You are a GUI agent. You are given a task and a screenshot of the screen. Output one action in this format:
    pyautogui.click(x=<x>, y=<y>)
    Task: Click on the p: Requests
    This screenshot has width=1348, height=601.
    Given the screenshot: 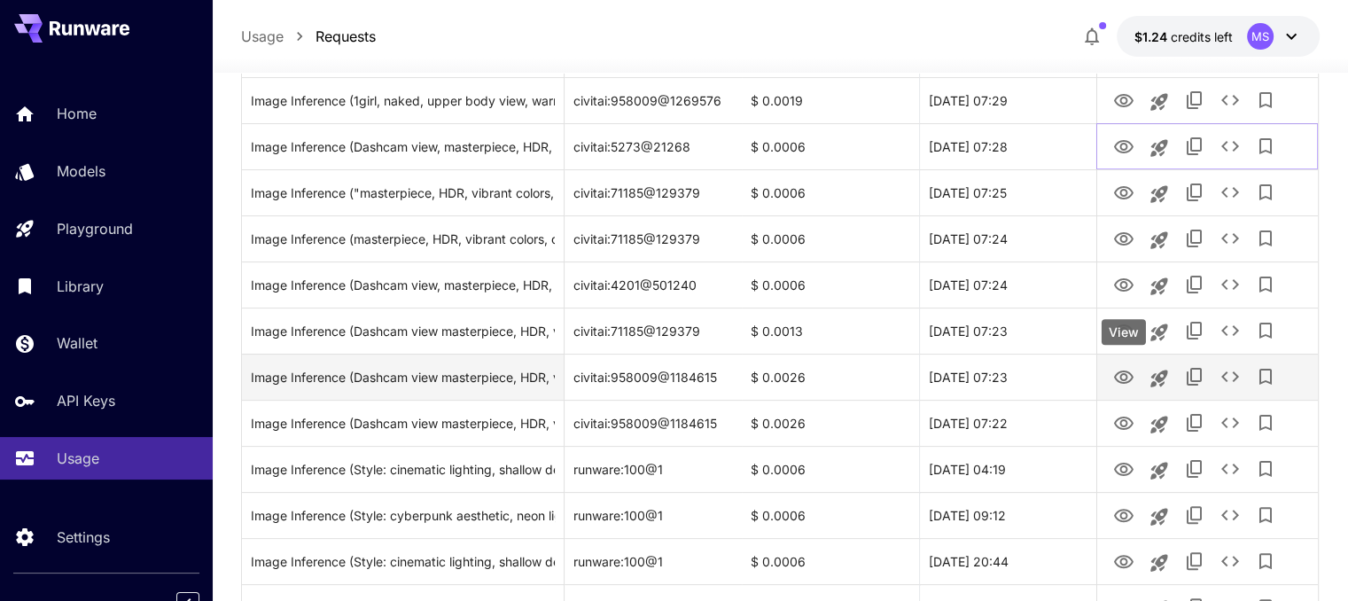 What is the action you would take?
    pyautogui.click(x=346, y=36)
    